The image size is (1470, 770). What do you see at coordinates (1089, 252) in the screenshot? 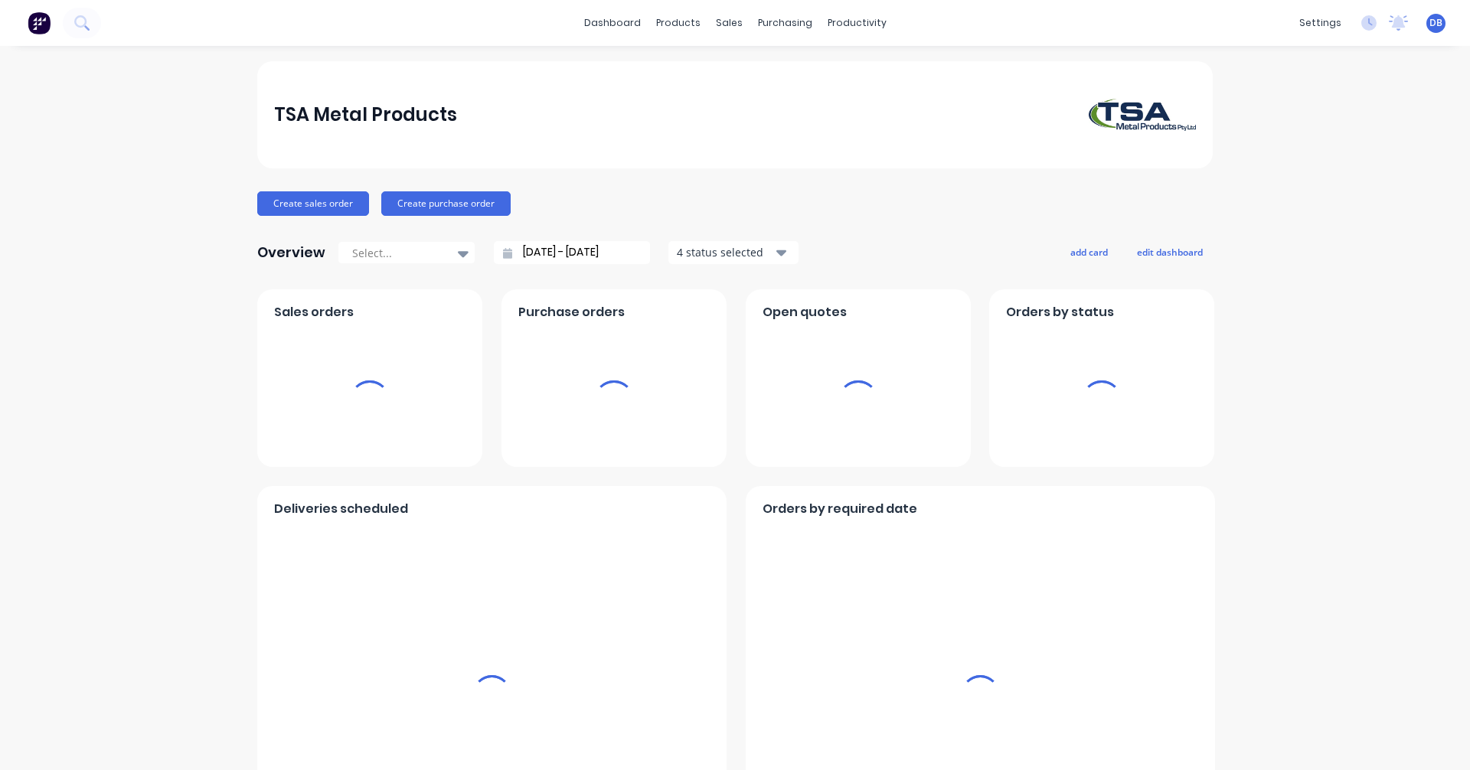
I see `button: add card` at bounding box center [1089, 252].